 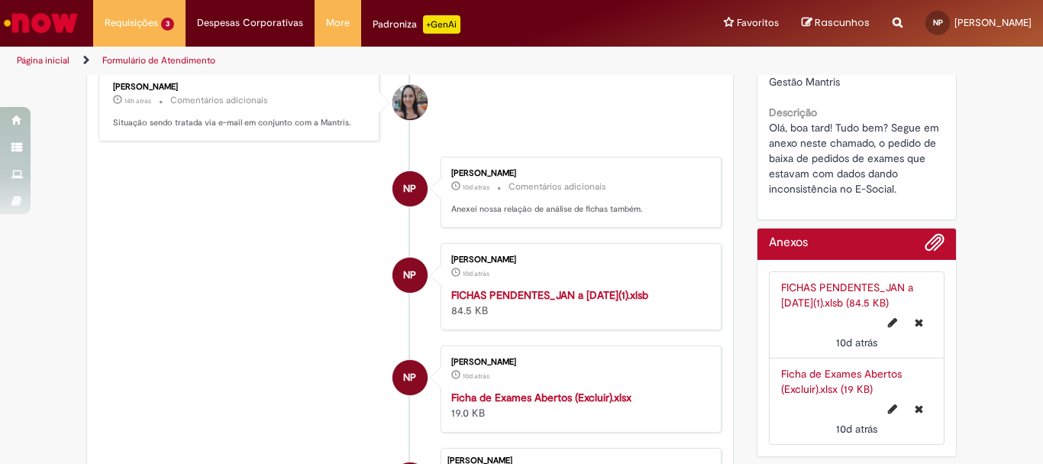 What do you see at coordinates (348, 60) in the screenshot?
I see `ul: Trilhas de página` at bounding box center [348, 60].